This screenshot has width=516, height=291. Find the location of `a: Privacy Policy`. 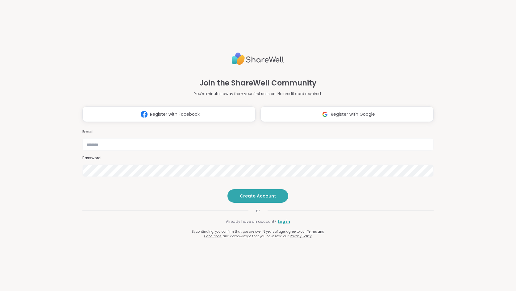

a: Privacy Policy is located at coordinates (300, 236).